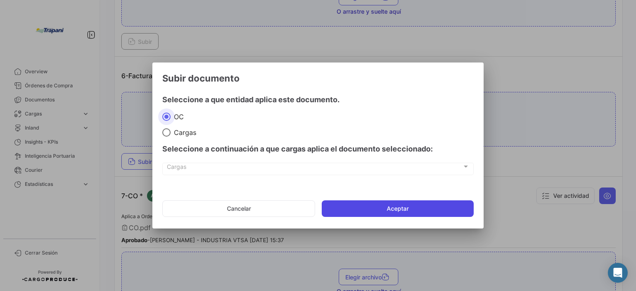 The height and width of the screenshot is (291, 636). Describe the element at coordinates (318, 149) in the screenshot. I see `h4: Seleccione a continuación a que cargas aplica el documento seleccionado:` at that location.